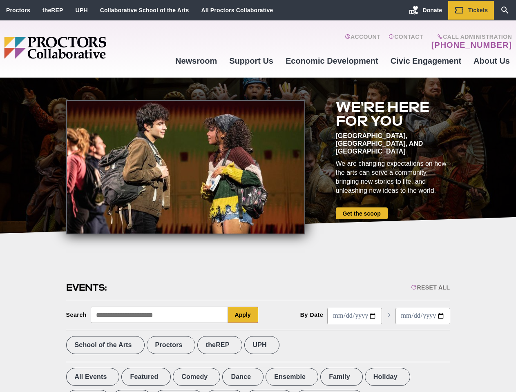 The width and height of the screenshot is (516, 392). What do you see at coordinates (312, 315) in the screenshot?
I see `div: By Date` at bounding box center [312, 315].